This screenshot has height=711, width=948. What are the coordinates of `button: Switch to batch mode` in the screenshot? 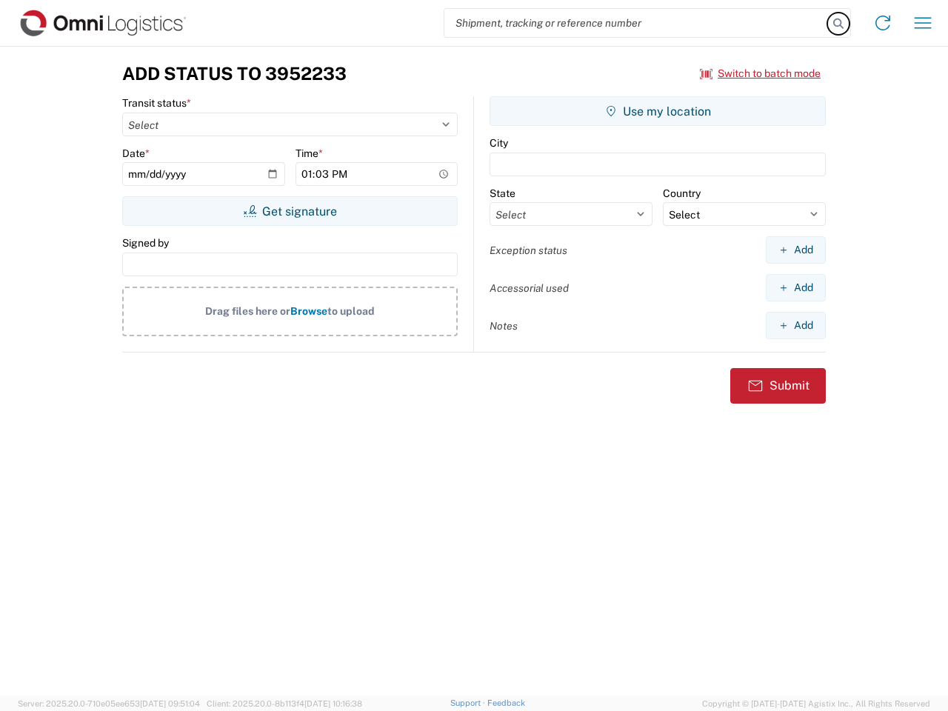 It's located at (760, 73).